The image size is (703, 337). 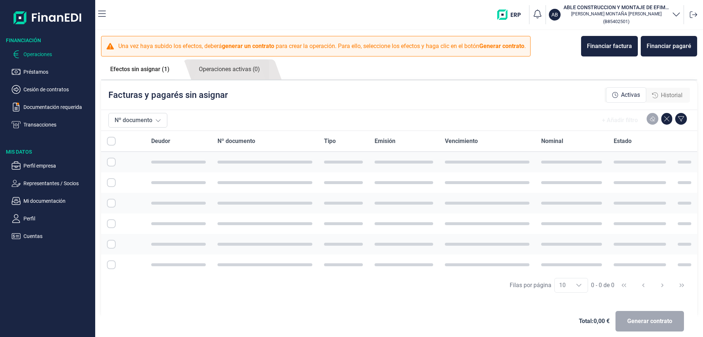 I want to click on div: Financiar pagaré, so click(x=669, y=46).